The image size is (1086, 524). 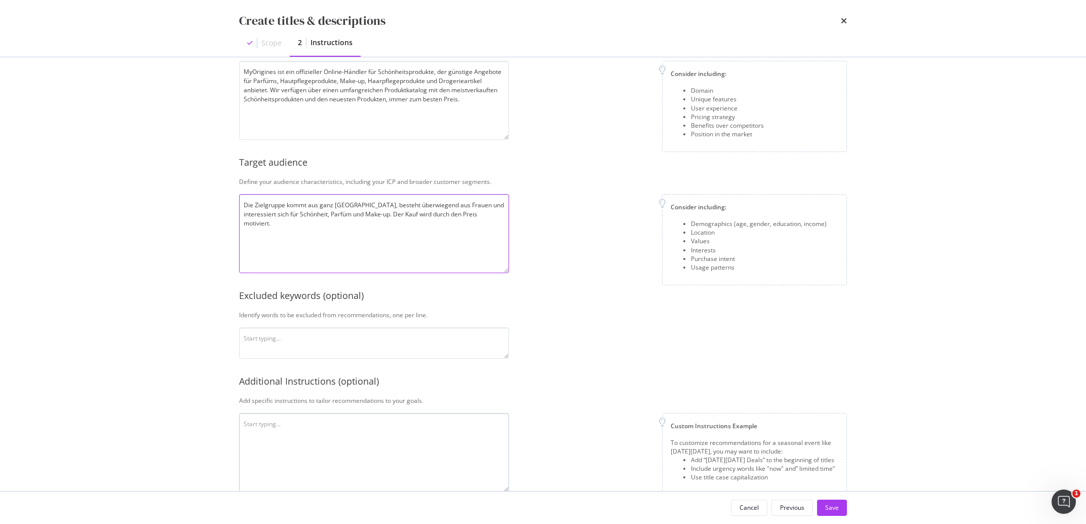 What do you see at coordinates (331, 43) in the screenshot?
I see `div: Instructions` at bounding box center [331, 43].